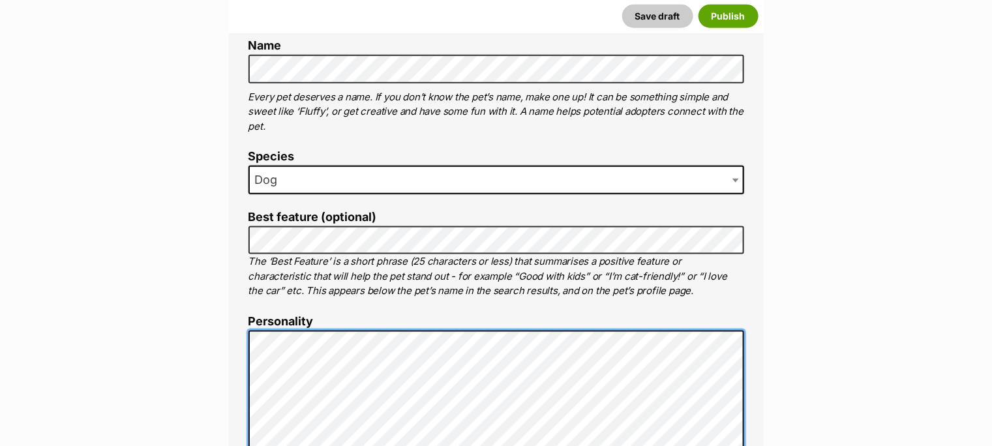 The image size is (992, 446). I want to click on p: The ‘Best Feature’ is a short phrase (25 characters or less) that summarises a positive feature o..., so click(496, 277).